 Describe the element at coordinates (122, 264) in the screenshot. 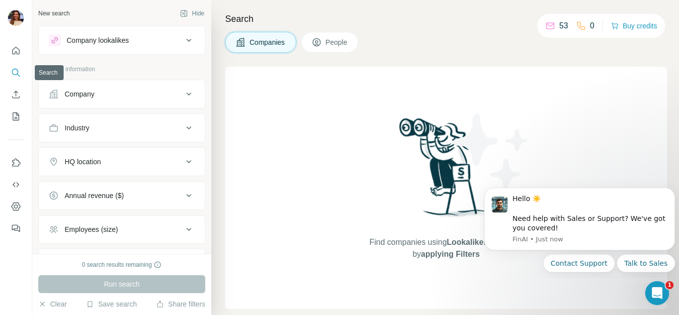

I see `div: 0 search results remaining` at that location.